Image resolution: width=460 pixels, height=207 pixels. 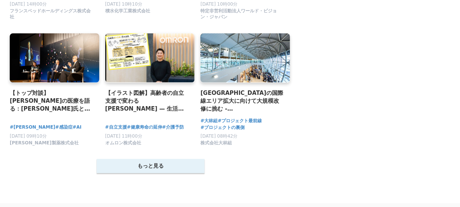 I want to click on a: オムロン株式会社, so click(x=123, y=144).